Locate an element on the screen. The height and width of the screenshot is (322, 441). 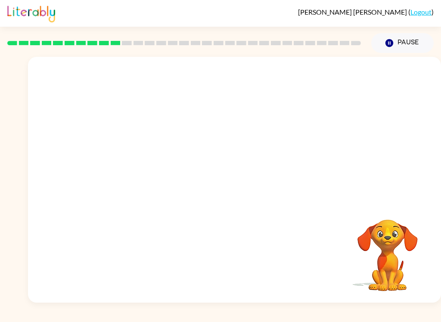
button: Pause is located at coordinates (402, 43).